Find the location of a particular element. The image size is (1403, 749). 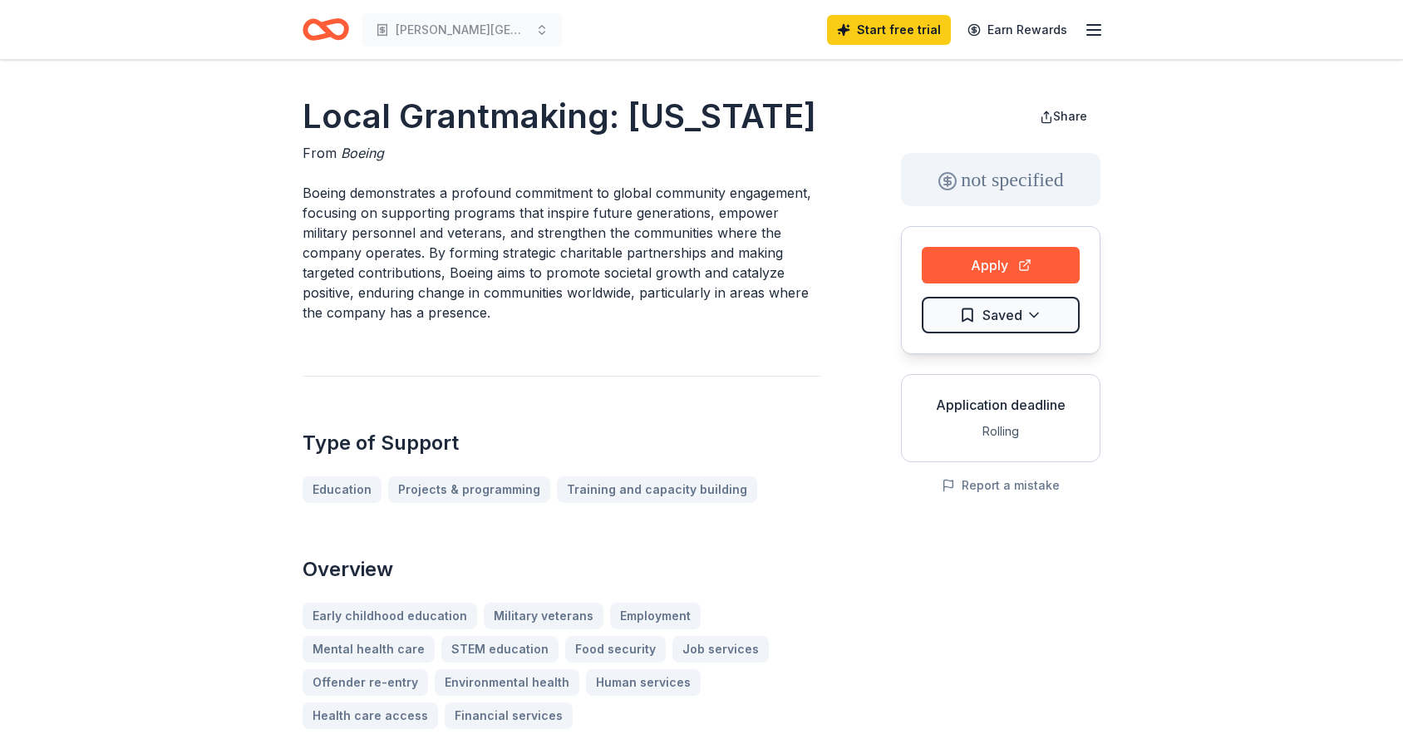

button: Saved is located at coordinates (1001, 315).